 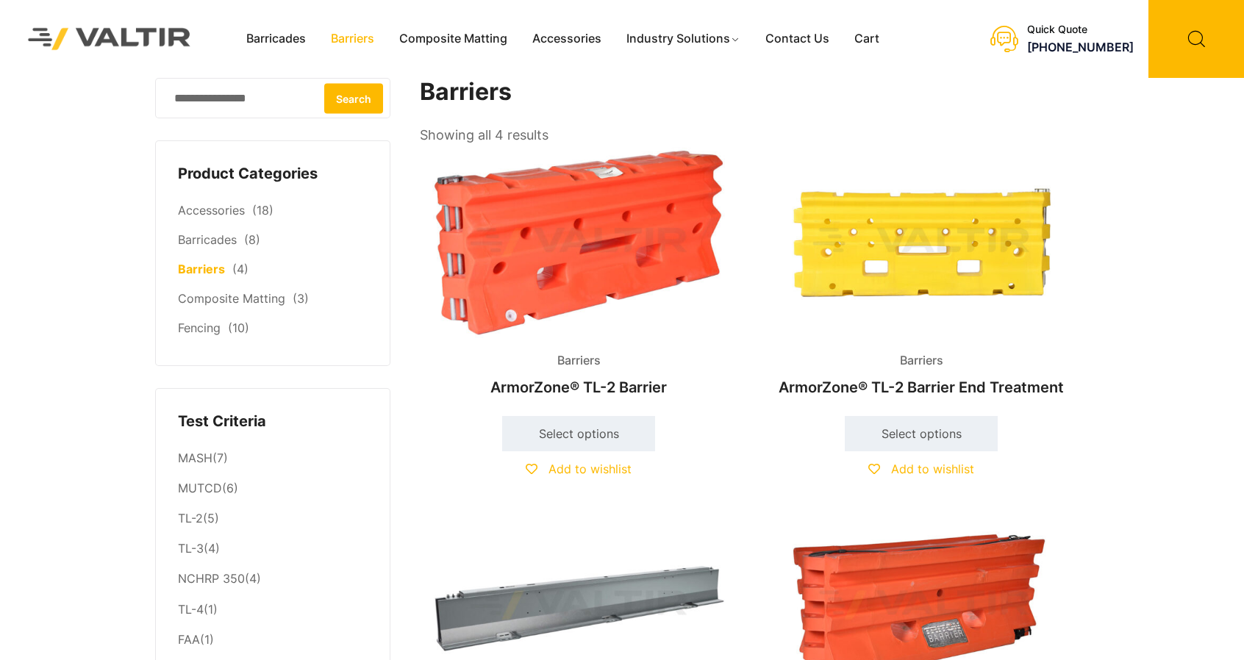 What do you see at coordinates (797, 39) in the screenshot?
I see `a: Contact Us` at bounding box center [797, 39].